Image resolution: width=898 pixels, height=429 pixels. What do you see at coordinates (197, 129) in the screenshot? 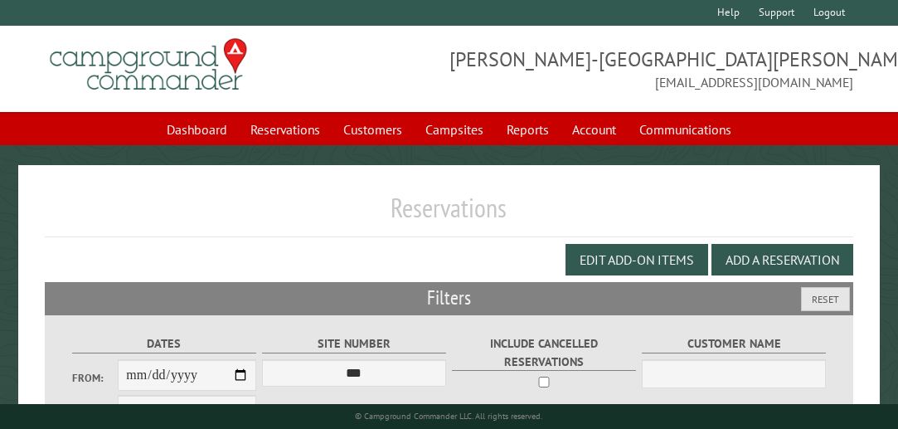
I see `a: Dashboard` at bounding box center [197, 129].